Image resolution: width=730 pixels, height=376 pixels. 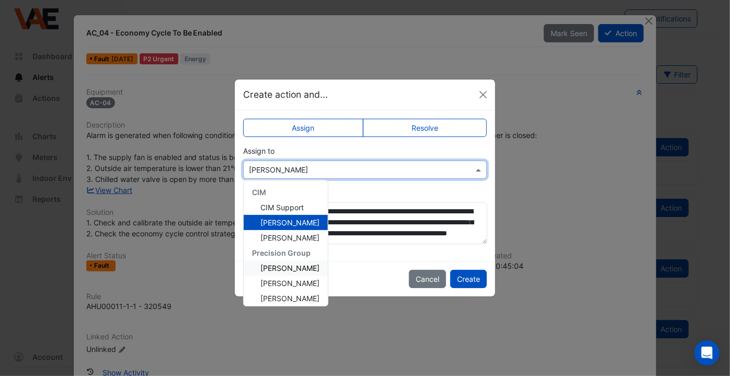 I want to click on span: Precision Group, so click(x=281, y=253).